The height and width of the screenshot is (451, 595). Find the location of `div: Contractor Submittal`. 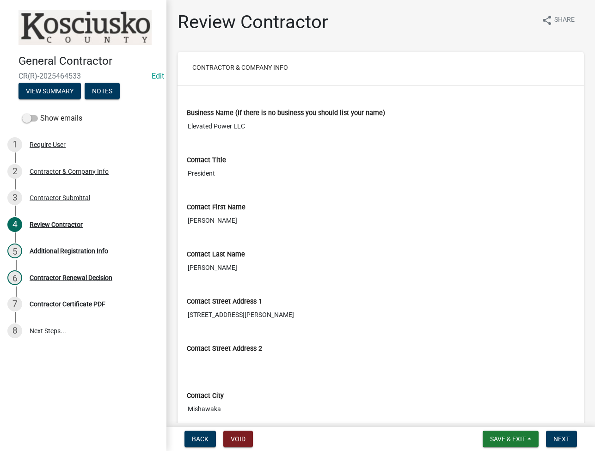

div: Contractor Submittal is located at coordinates (60, 198).